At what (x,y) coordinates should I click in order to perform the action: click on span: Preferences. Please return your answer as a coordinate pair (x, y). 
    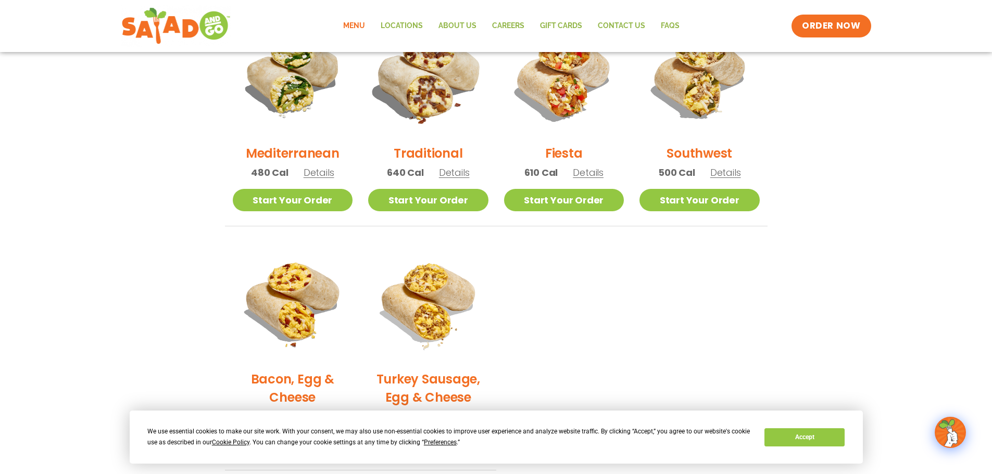
    Looking at the image, I should click on (440, 442).